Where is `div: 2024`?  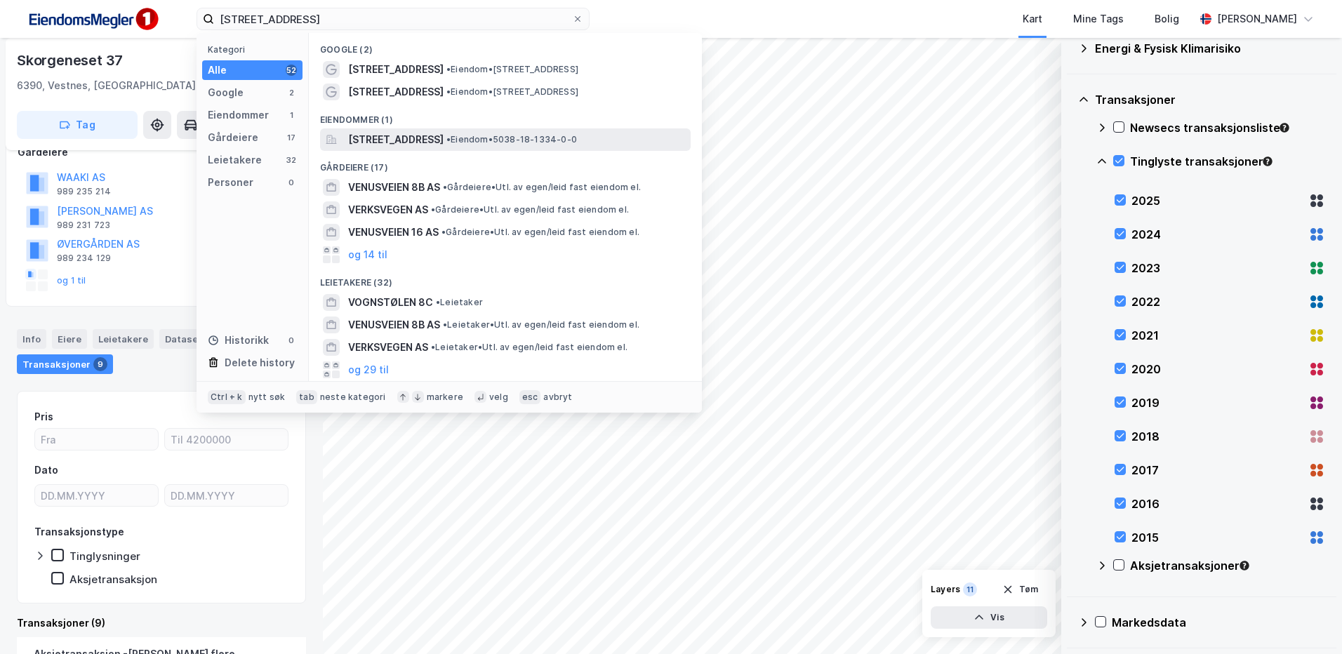 div: 2024 is located at coordinates (1217, 234).